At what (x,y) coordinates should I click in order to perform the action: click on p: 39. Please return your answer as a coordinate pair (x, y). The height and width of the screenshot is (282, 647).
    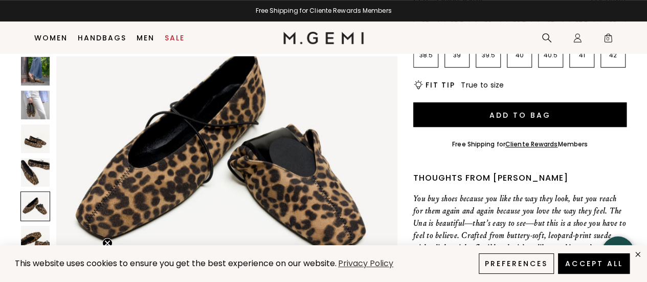
    Looking at the image, I should click on (457, 55).